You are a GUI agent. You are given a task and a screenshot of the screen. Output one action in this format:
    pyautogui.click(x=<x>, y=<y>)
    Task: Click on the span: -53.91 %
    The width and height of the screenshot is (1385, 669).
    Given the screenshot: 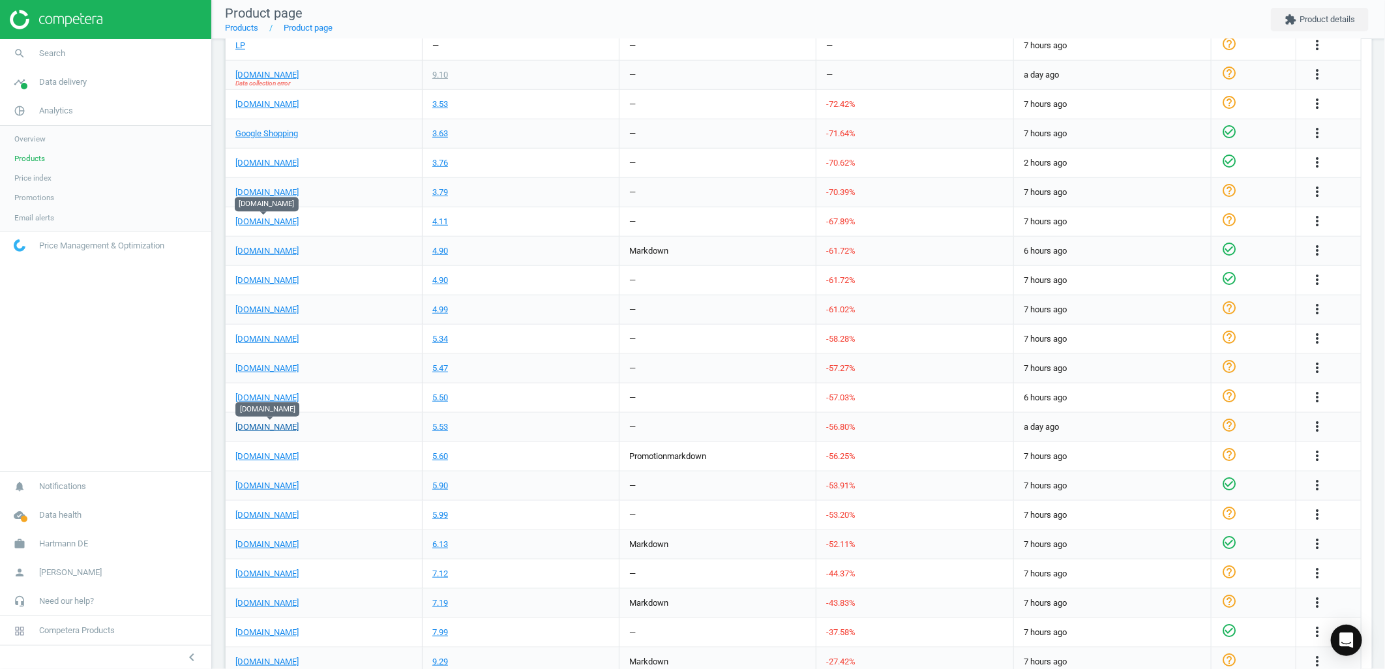 What is the action you would take?
    pyautogui.click(x=841, y=485)
    